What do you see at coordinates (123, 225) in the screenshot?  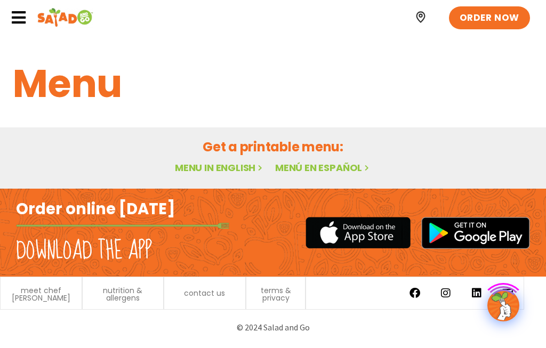 I see `img: fork` at bounding box center [123, 225].